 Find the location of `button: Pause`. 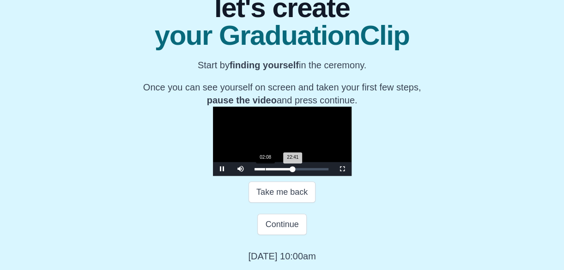

button: Pause is located at coordinates (222, 169).